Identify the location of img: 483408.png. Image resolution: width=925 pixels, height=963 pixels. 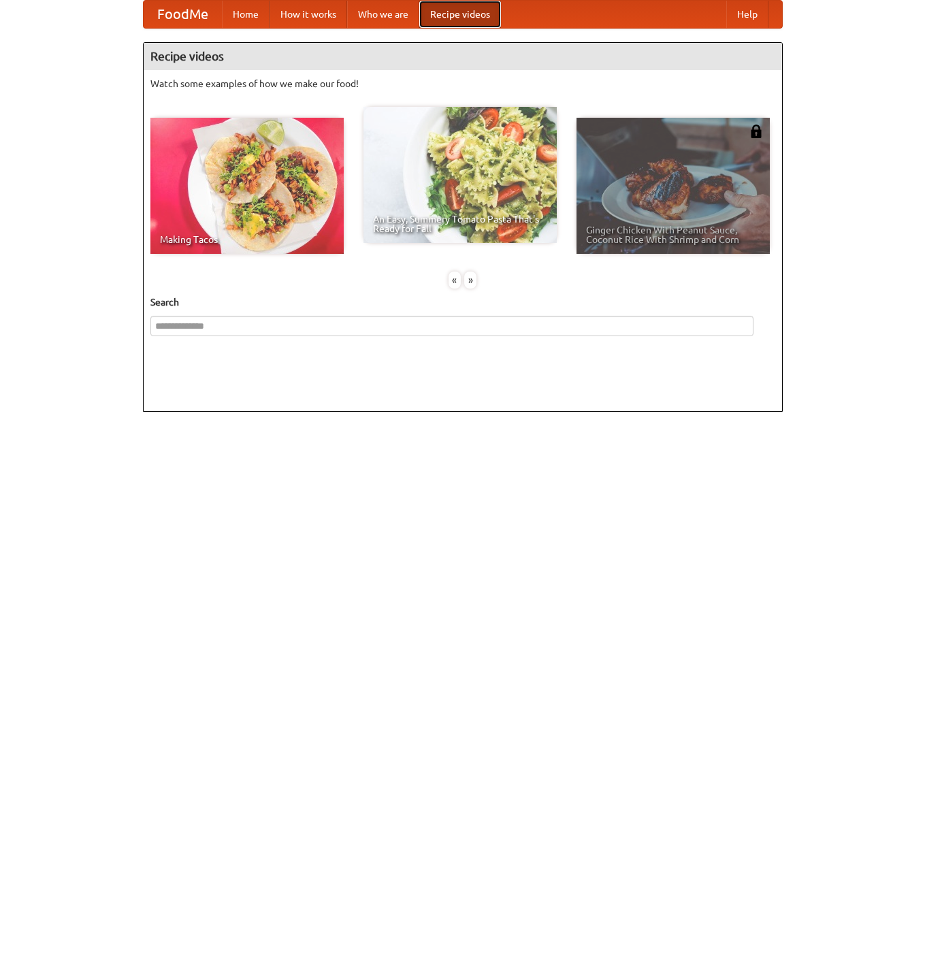
(756, 131).